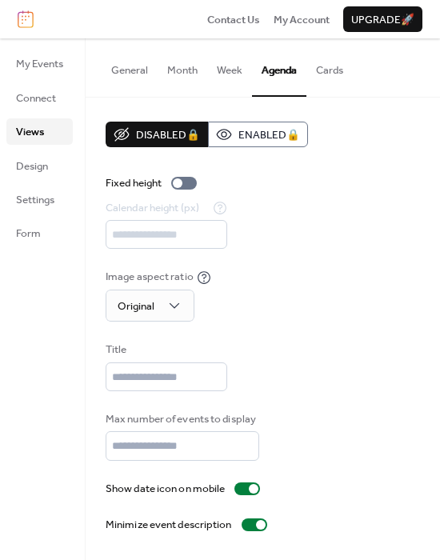  What do you see at coordinates (26, 19) in the screenshot?
I see `img: logo` at bounding box center [26, 19].